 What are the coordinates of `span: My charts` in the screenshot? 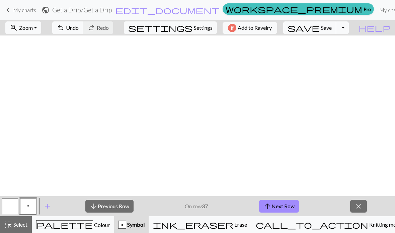 It's located at (24, 10).